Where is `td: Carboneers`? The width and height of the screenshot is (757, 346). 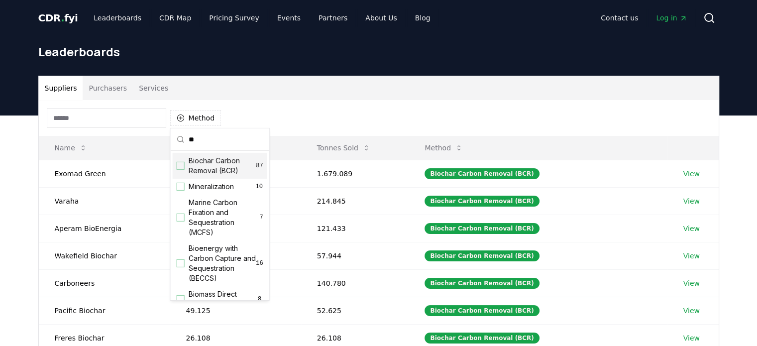 td: Carboneers is located at coordinates (104, 283).